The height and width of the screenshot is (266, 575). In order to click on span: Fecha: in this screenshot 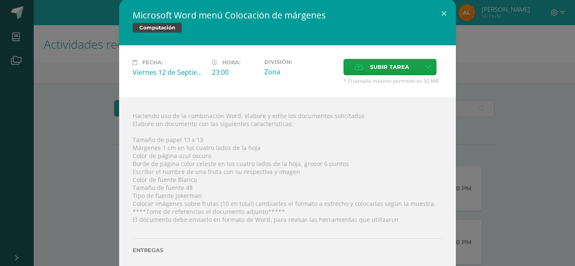, I will do `click(152, 62)`.